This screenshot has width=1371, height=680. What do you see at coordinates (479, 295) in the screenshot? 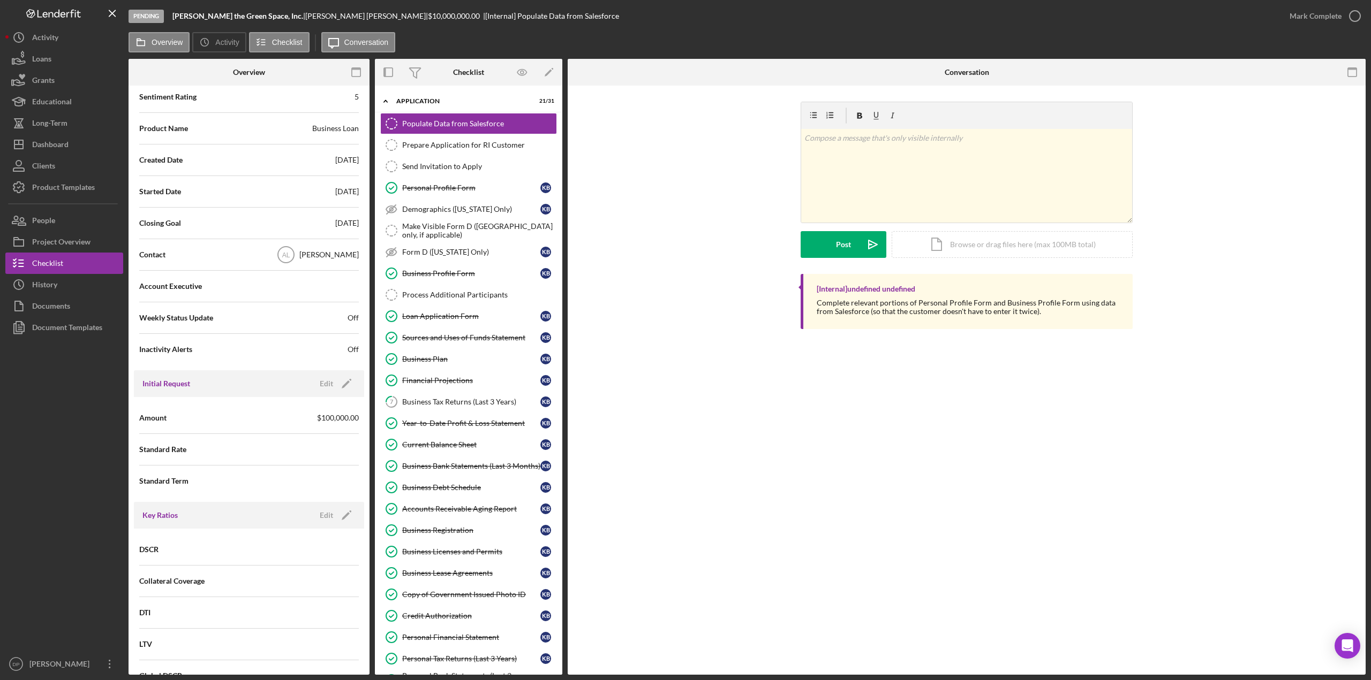
I see `div: Process Additional Participants` at bounding box center [479, 295].